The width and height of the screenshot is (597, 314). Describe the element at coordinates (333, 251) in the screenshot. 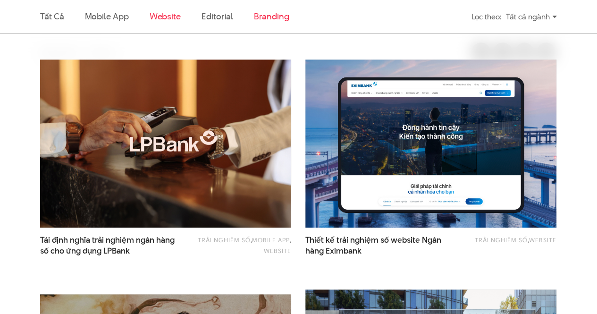

I see `span: hàng Eximbank` at that location.